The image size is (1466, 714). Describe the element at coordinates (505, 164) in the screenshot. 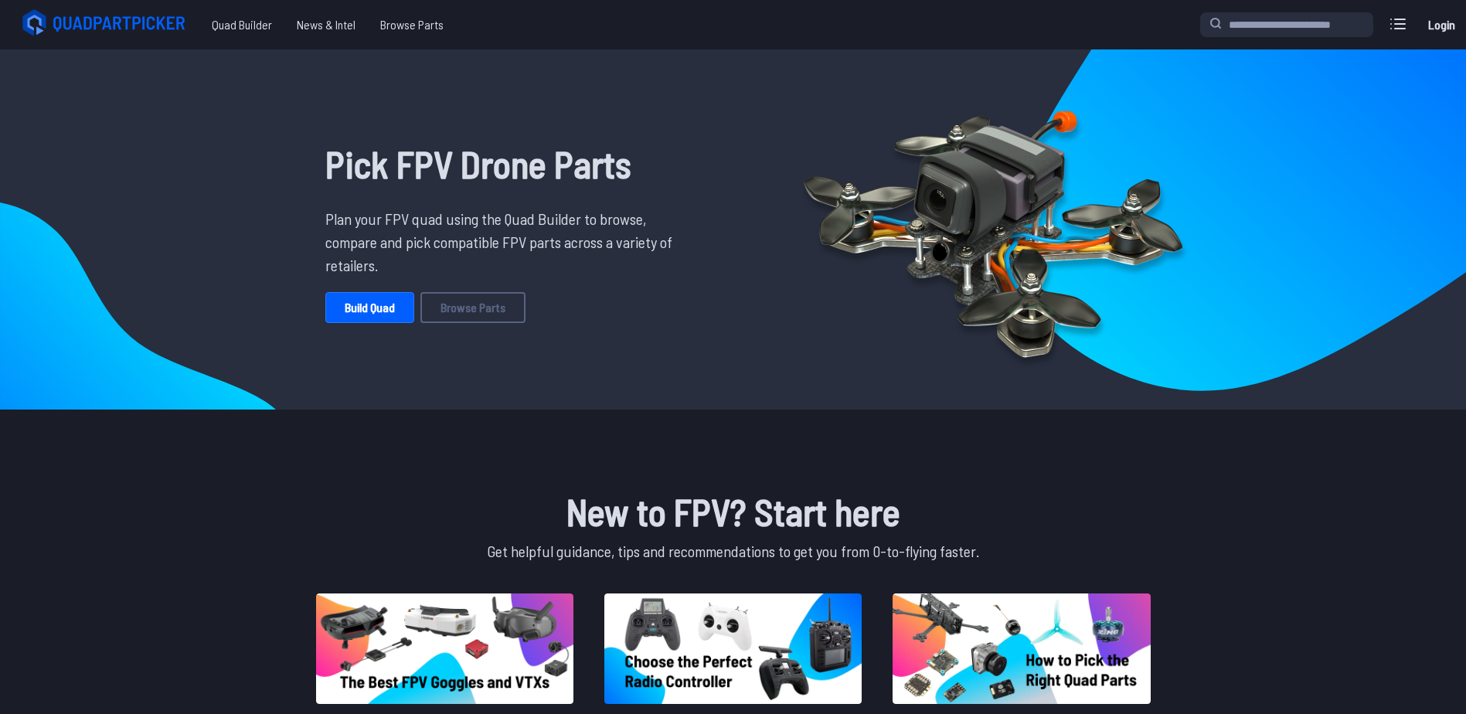

I see `h1: Pick FPV Drone Parts` at that location.